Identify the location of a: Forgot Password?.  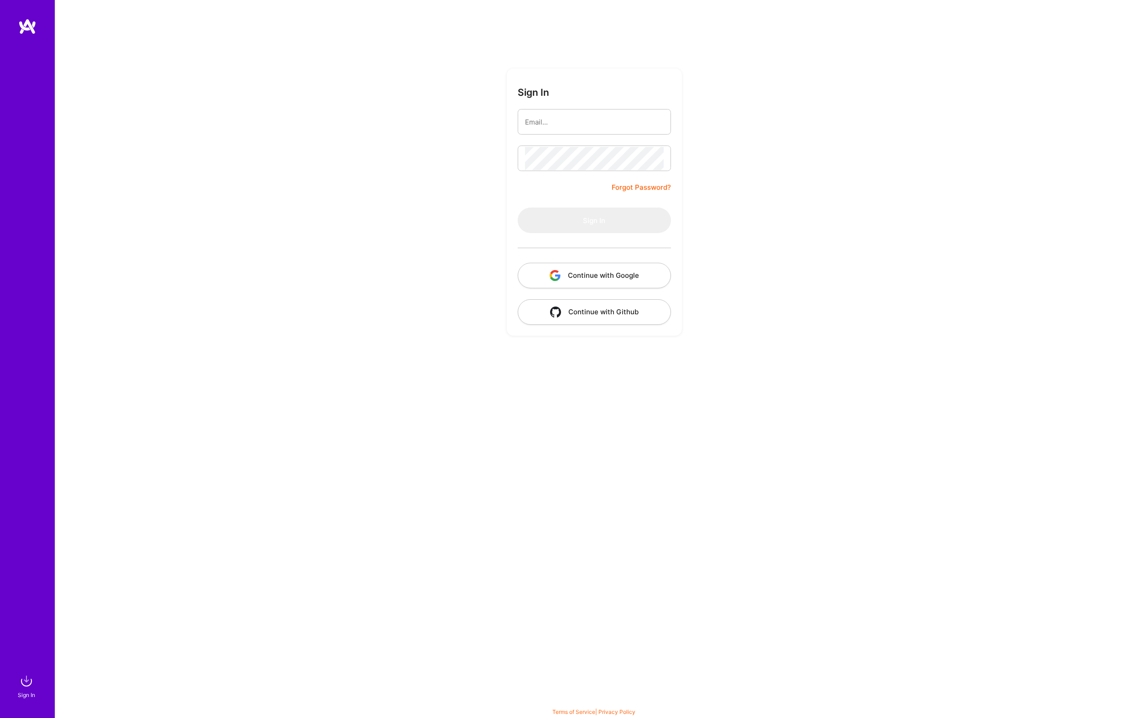
(641, 187).